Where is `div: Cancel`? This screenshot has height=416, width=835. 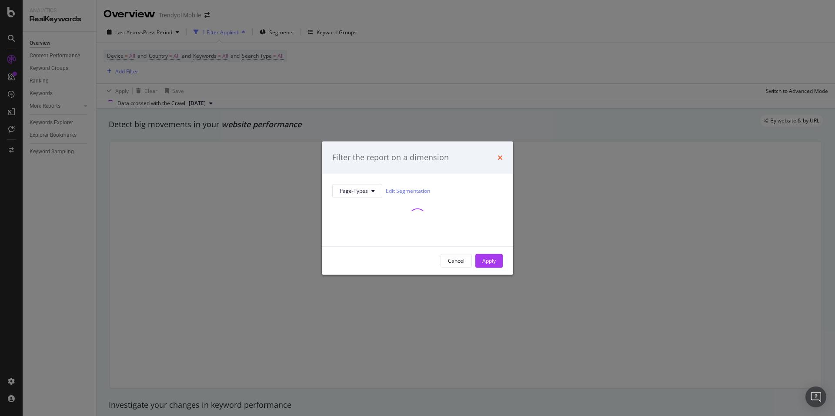
div: Cancel is located at coordinates (456, 261).